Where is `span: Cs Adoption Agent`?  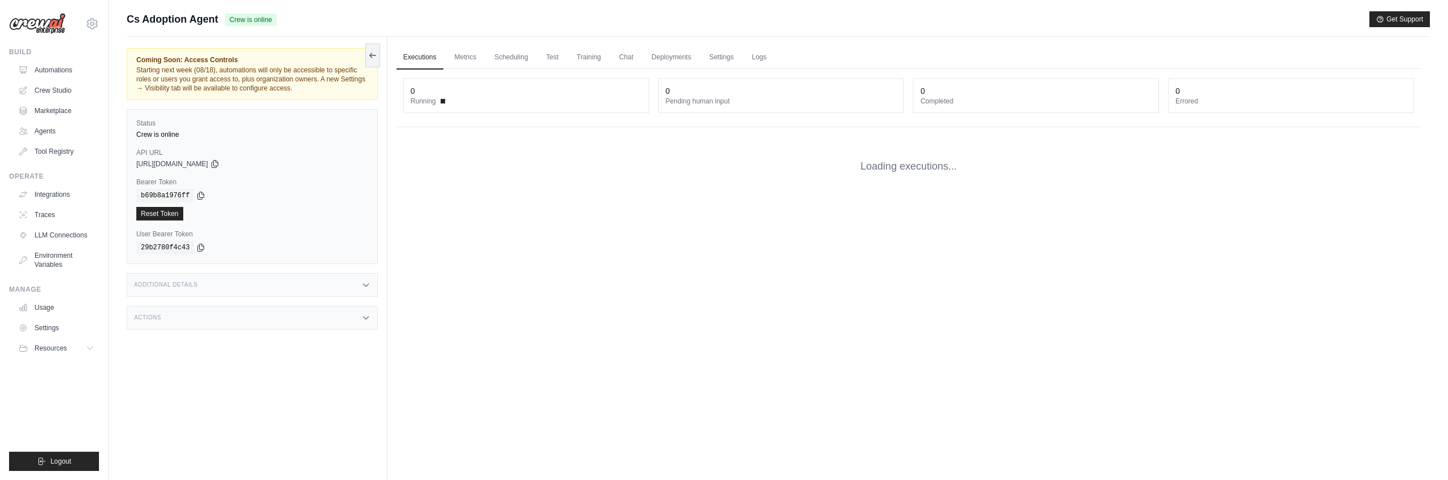 span: Cs Adoption Agent is located at coordinates (173, 19).